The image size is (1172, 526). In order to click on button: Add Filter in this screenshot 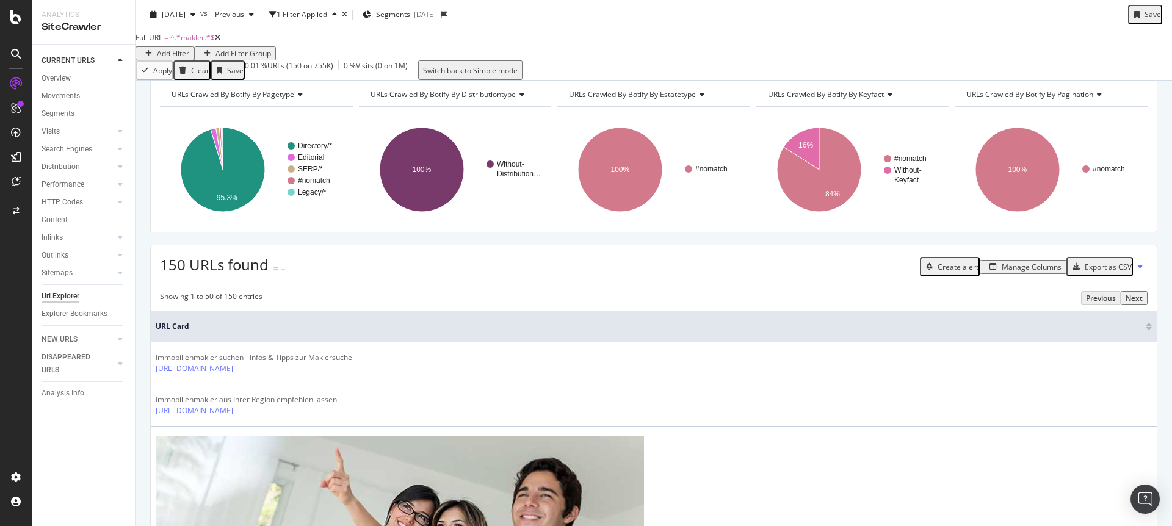, I will do `click(165, 53)`.